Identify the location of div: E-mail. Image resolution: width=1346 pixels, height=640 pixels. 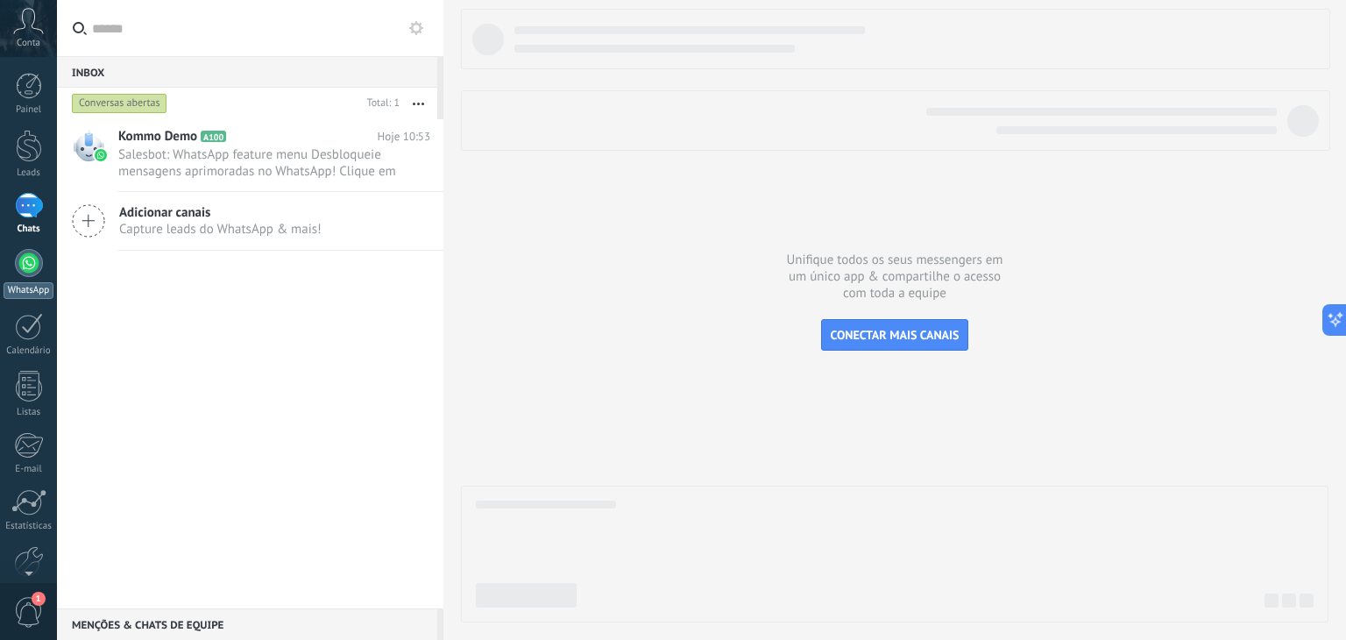
(29, 469).